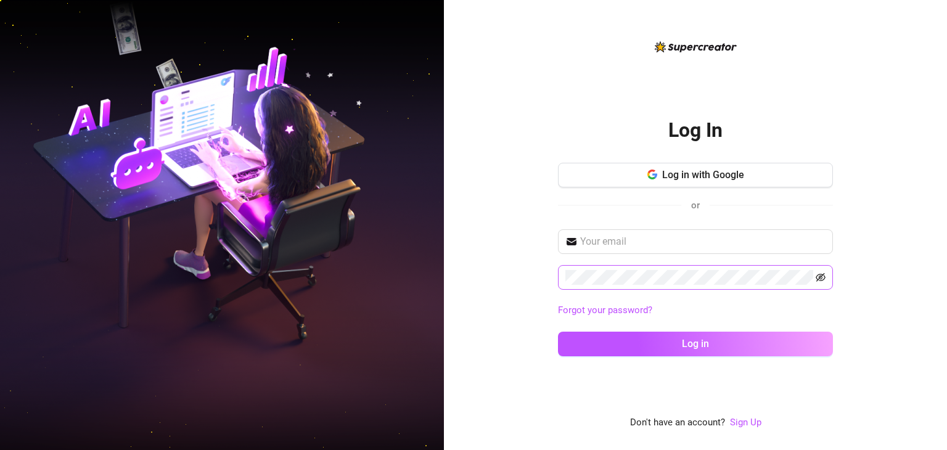  What do you see at coordinates (696, 344) in the screenshot?
I see `button: Log in` at bounding box center [696, 344].